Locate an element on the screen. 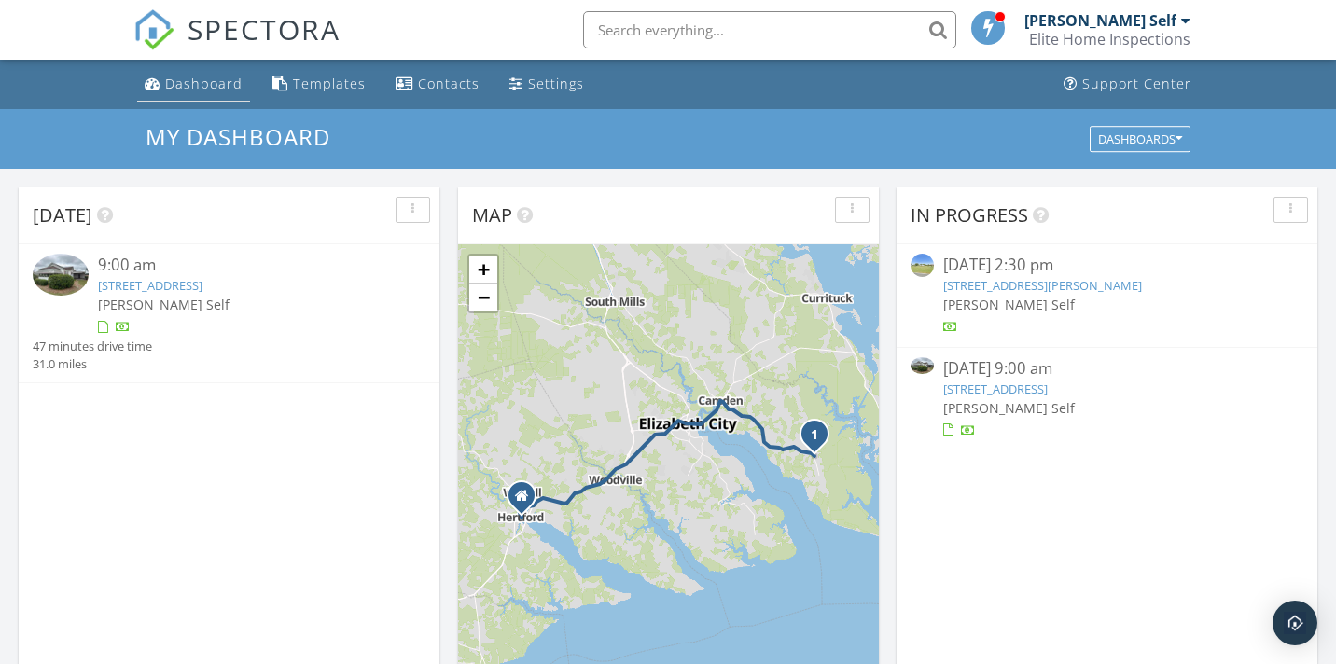 The height and width of the screenshot is (664, 1336). div: Elite Home Inspections is located at coordinates (1109, 39).